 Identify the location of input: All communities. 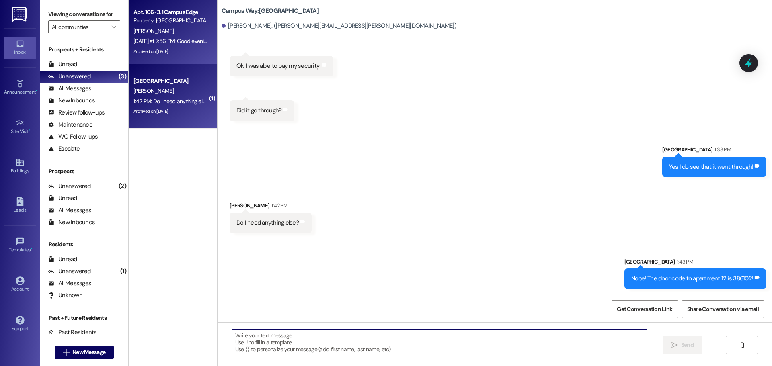
(80, 27).